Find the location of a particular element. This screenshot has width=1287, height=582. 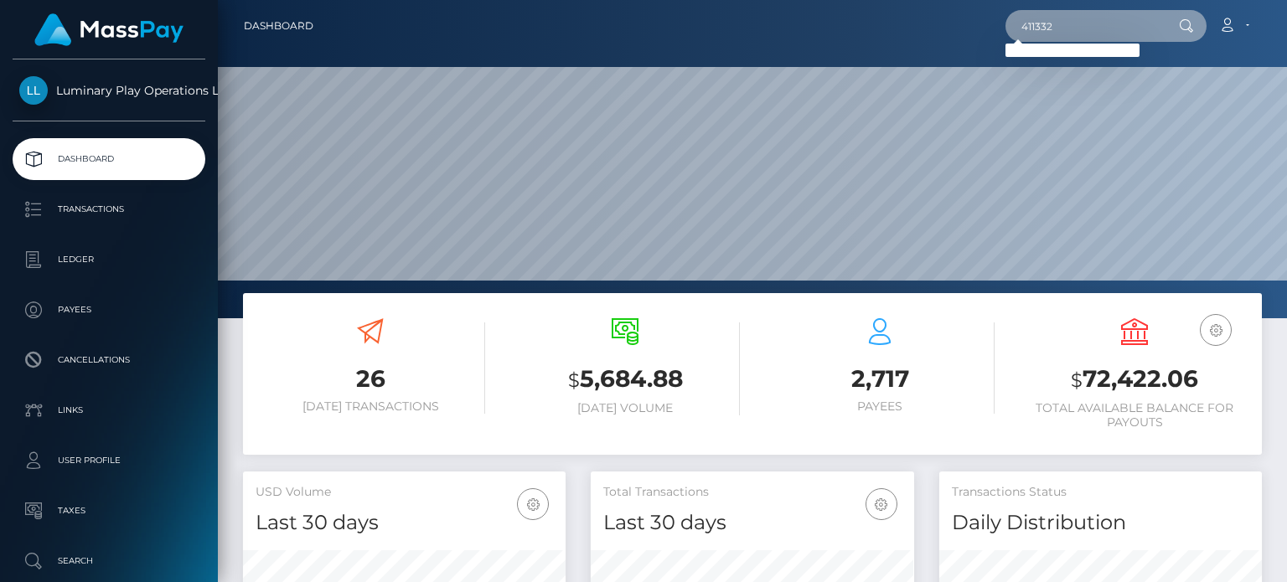

a: Ledger is located at coordinates (109, 260).